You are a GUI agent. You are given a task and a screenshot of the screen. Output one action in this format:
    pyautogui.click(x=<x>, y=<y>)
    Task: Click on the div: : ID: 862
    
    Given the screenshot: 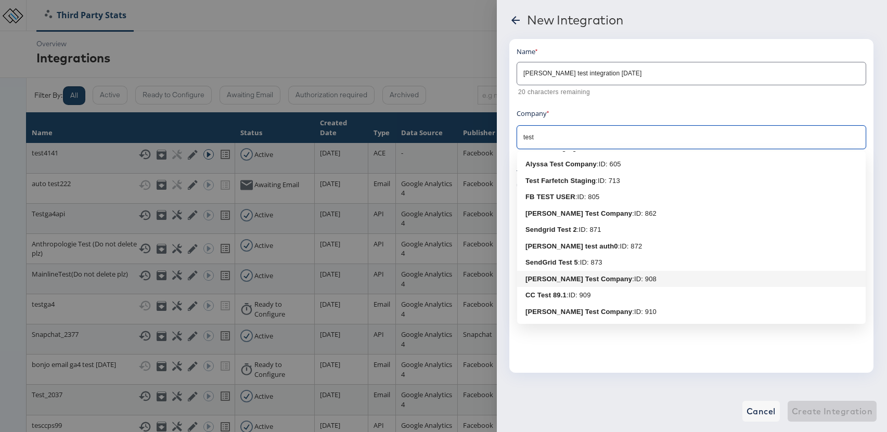 What is the action you would take?
    pyautogui.click(x=644, y=214)
    